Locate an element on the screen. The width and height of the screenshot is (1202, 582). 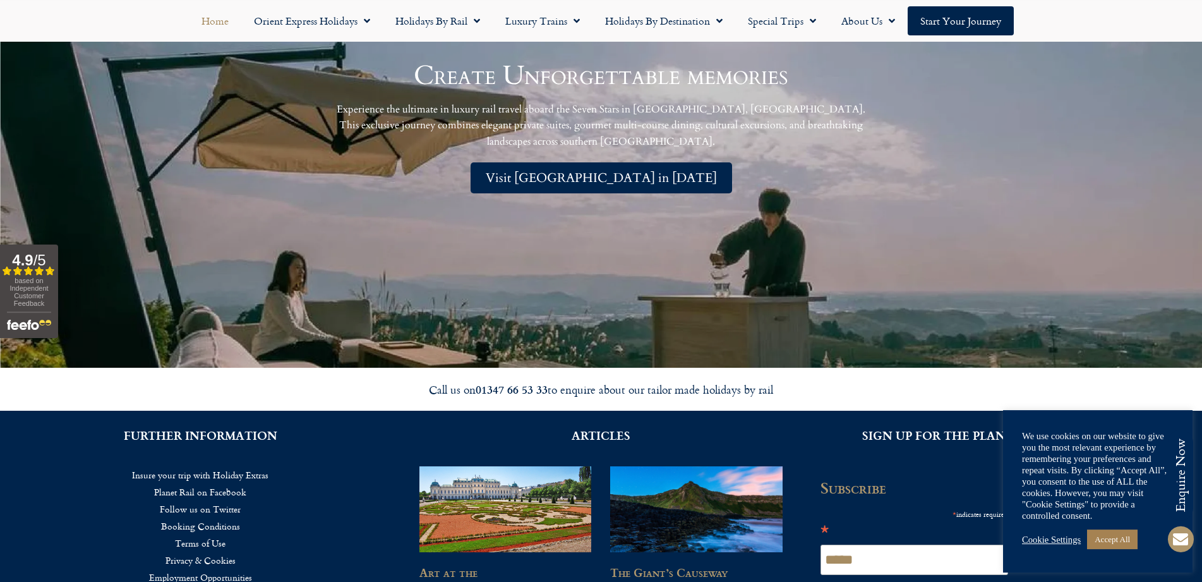
a: Cookie Settings is located at coordinates (1051, 539).